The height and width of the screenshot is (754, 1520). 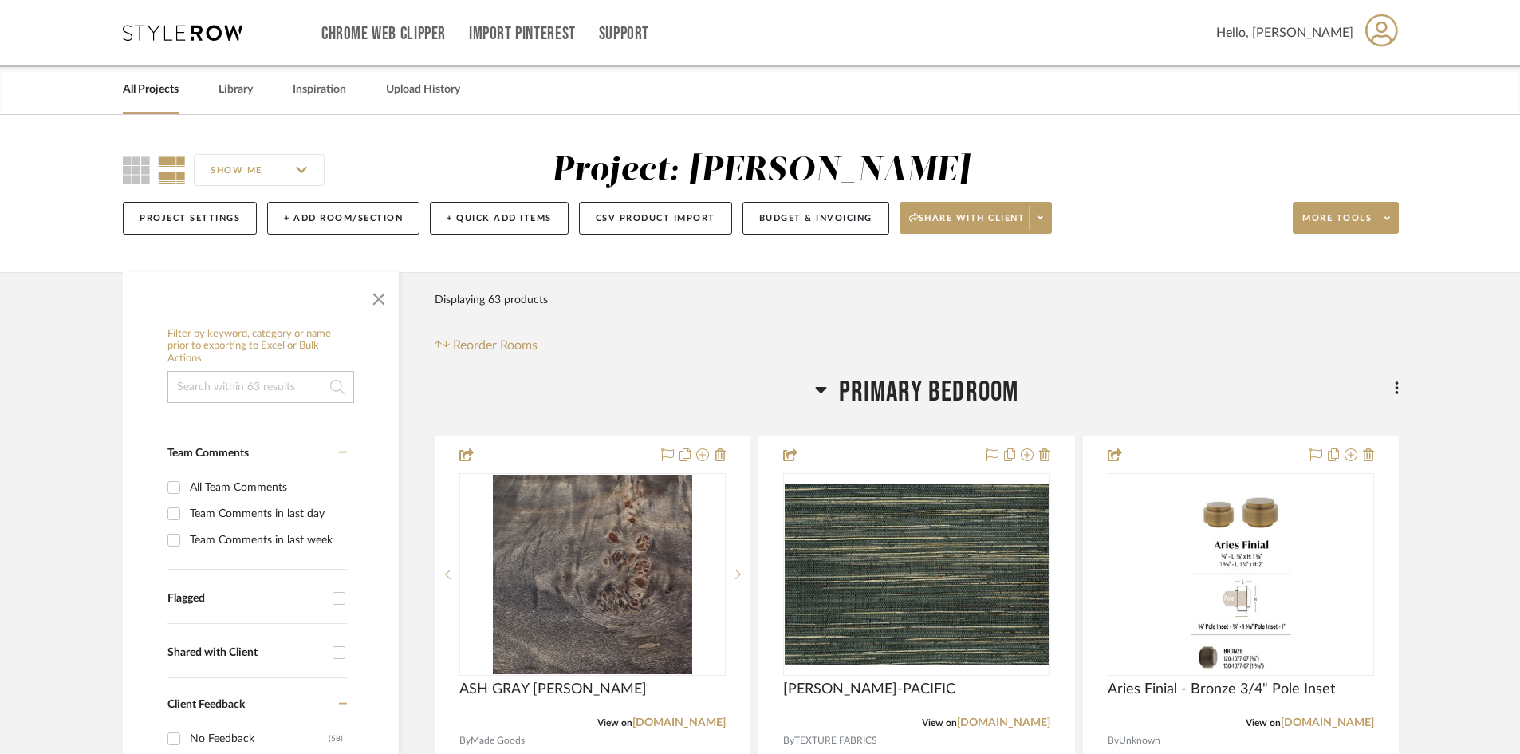 I want to click on span: Primary Bedroom, so click(x=929, y=392).